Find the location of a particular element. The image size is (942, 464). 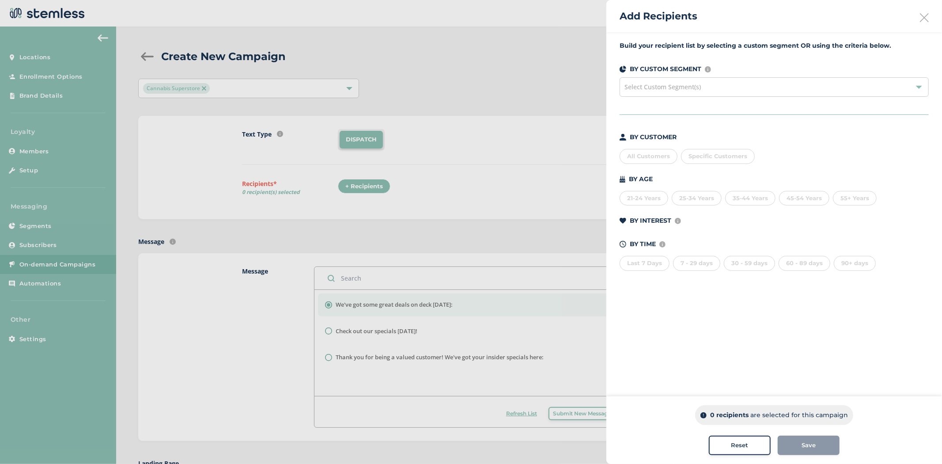

label: Build your recipient list by selecting a custom segment OR using the criteria below. is located at coordinates (774, 45).